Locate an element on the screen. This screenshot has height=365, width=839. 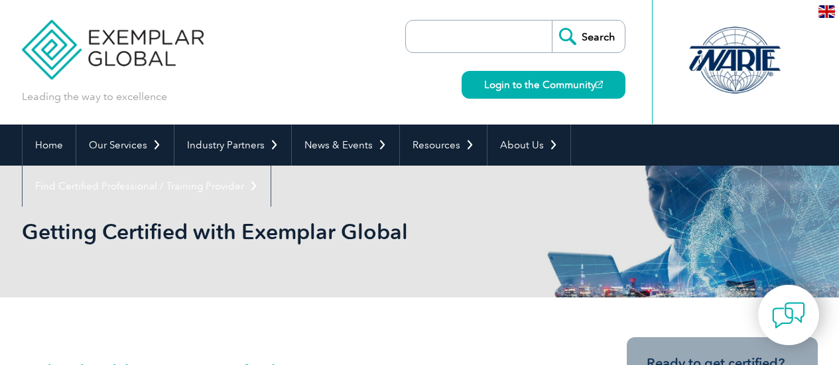
img: en is located at coordinates (826, 11).